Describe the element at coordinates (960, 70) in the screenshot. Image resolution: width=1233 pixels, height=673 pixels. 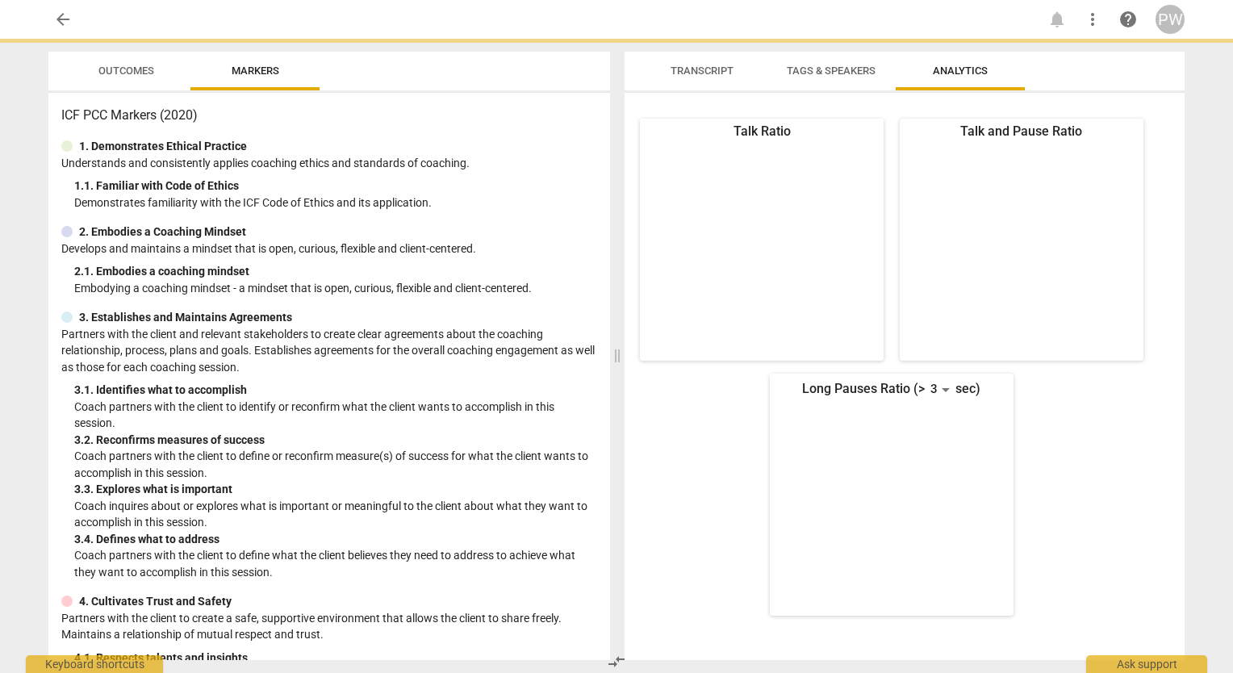
I see `span: Analytics` at that location.